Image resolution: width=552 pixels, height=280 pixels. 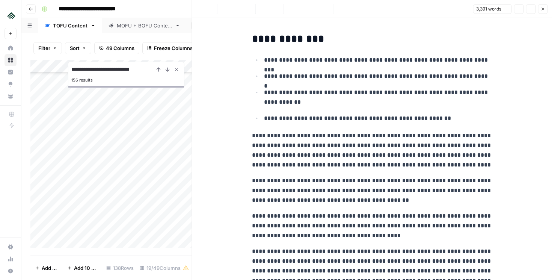 What do you see at coordinates (75, 48) in the screenshot?
I see `span: Sort` at bounding box center [75, 48].